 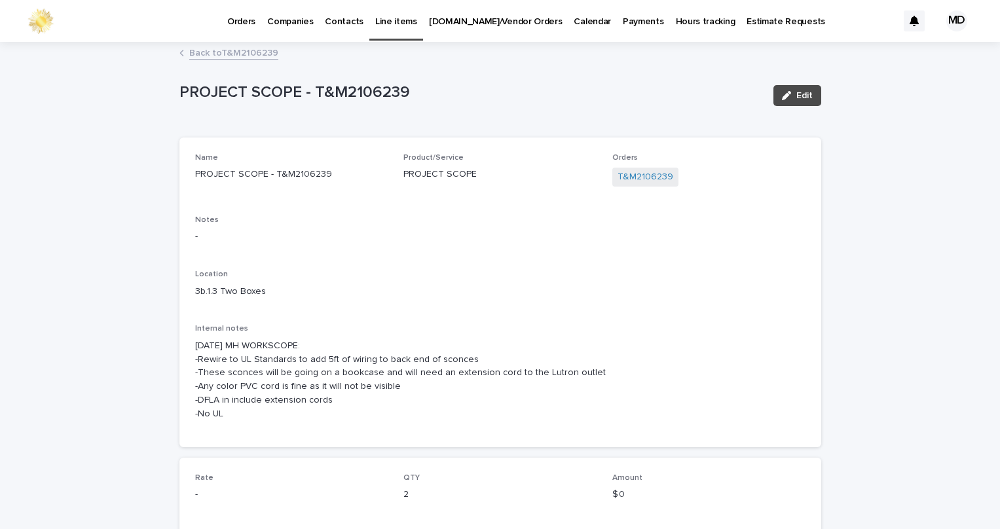 What do you see at coordinates (624, 158) in the screenshot?
I see `span: Orders` at bounding box center [624, 158].